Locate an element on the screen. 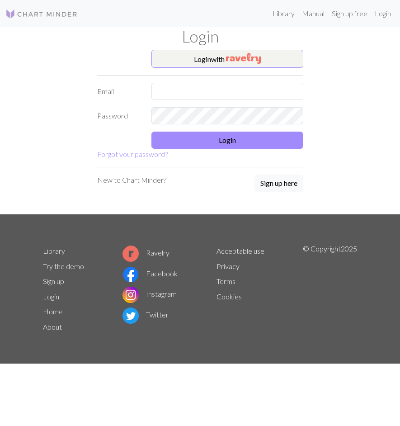  a: Terms is located at coordinates (226, 281).